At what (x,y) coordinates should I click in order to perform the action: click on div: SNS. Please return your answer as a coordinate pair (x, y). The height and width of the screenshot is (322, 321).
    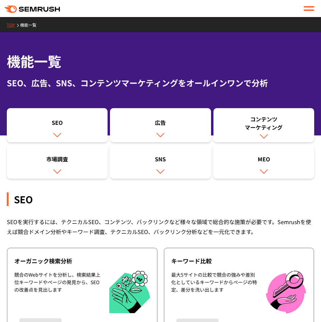
    Looking at the image, I should click on (160, 160).